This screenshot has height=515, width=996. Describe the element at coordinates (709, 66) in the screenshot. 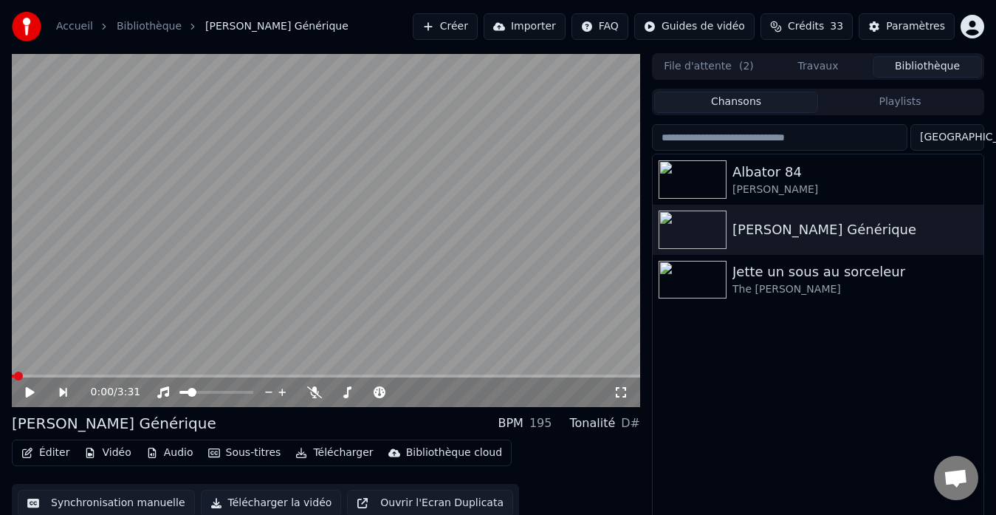

I see `button: File d'attente` at that location.